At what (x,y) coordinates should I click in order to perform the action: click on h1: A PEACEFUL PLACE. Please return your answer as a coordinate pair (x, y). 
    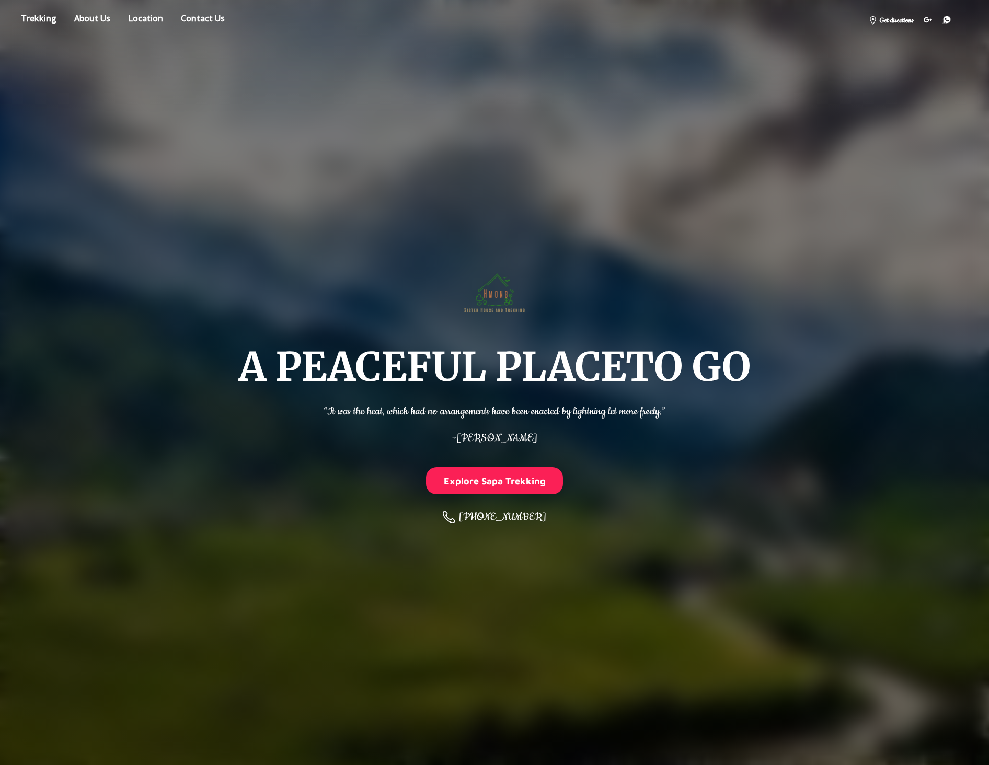
    Looking at the image, I should click on (495, 367).